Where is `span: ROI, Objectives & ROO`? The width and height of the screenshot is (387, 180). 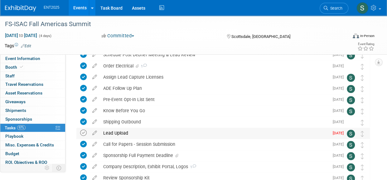
span: ROI, Objectives & ROO is located at coordinates (26, 163).